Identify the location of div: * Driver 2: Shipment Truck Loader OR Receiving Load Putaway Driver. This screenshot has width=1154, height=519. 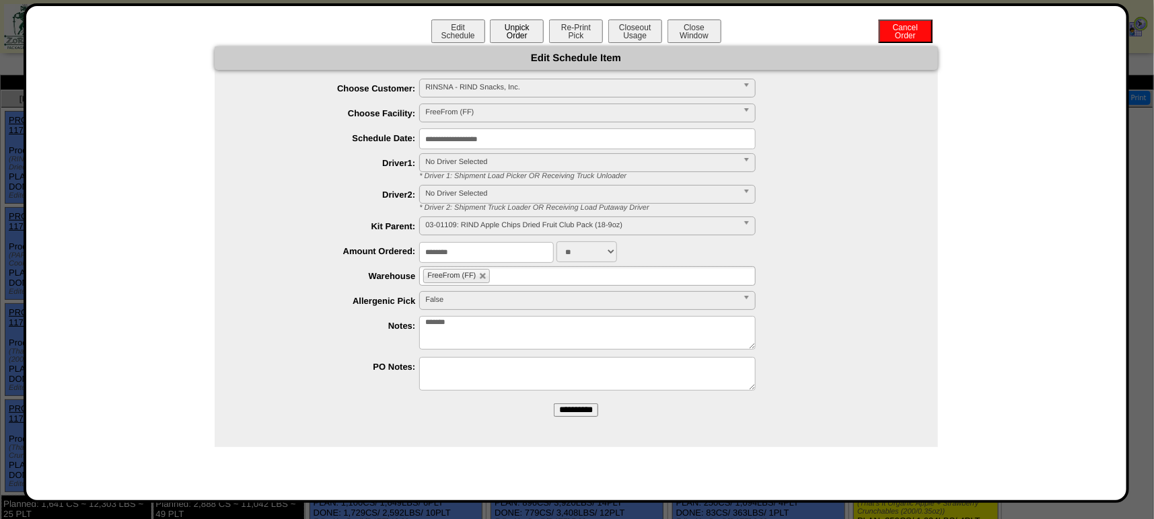
(673, 208).